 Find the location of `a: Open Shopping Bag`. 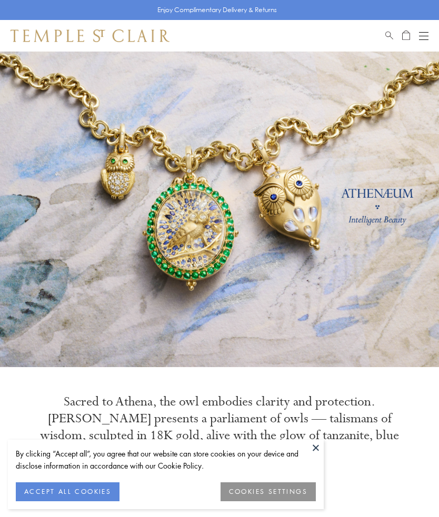

a: Open Shopping Bag is located at coordinates (406, 36).